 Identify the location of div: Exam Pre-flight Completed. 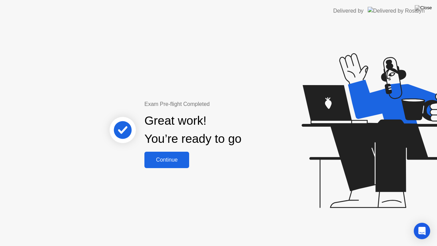
(215, 104).